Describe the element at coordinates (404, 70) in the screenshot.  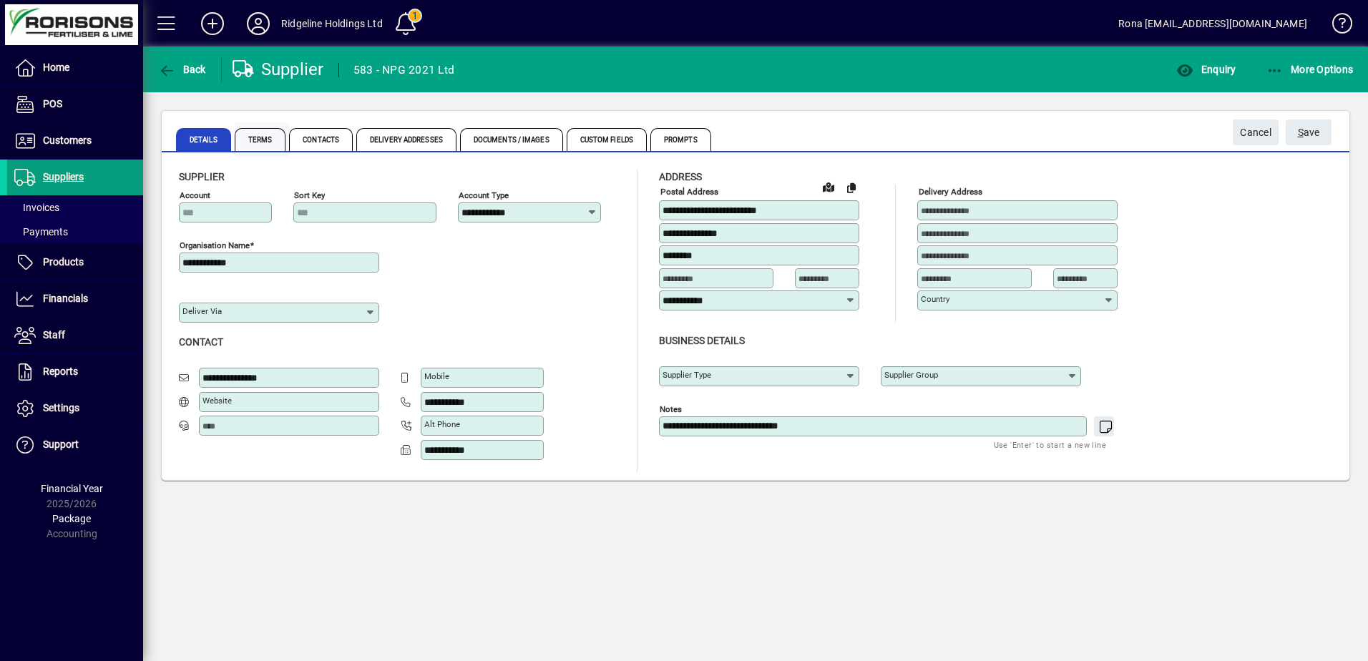
I see `div: 583 - NPG 2021 Ltd` at that location.